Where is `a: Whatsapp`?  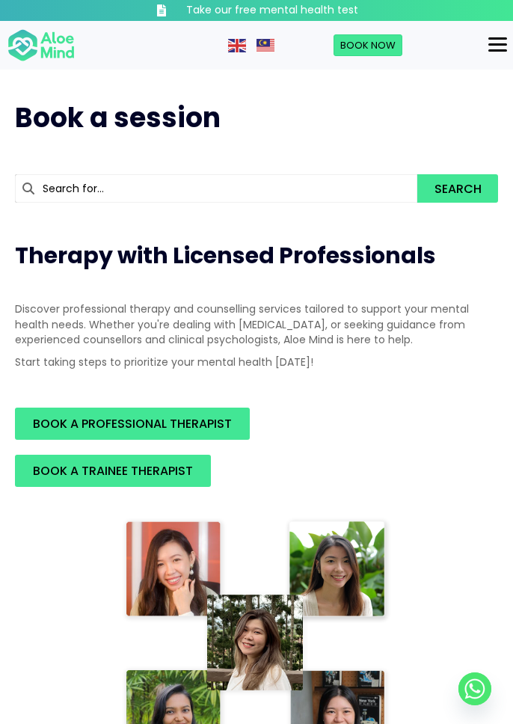
a: Whatsapp is located at coordinates (475, 689).